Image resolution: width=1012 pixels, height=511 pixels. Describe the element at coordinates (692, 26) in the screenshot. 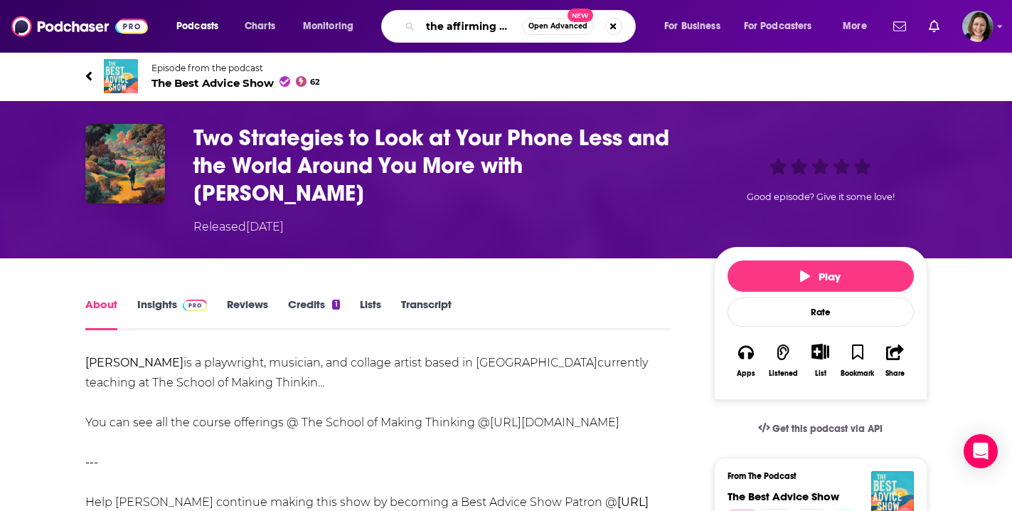

I see `span: For Business` at that location.